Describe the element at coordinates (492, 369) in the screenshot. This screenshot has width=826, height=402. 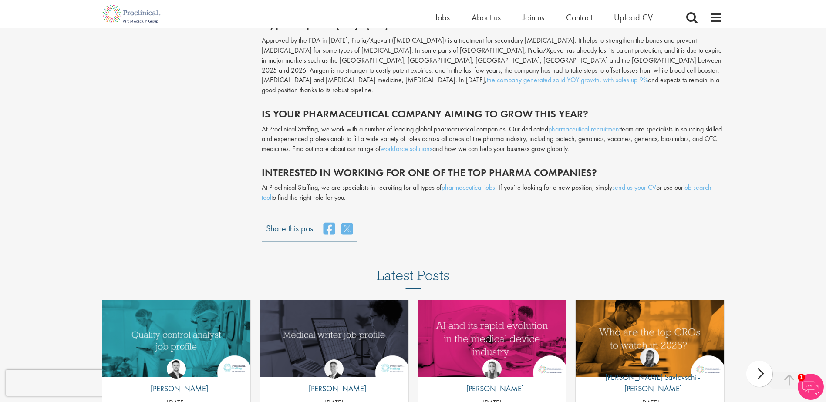
I see `img: Hannah Burke` at that location.